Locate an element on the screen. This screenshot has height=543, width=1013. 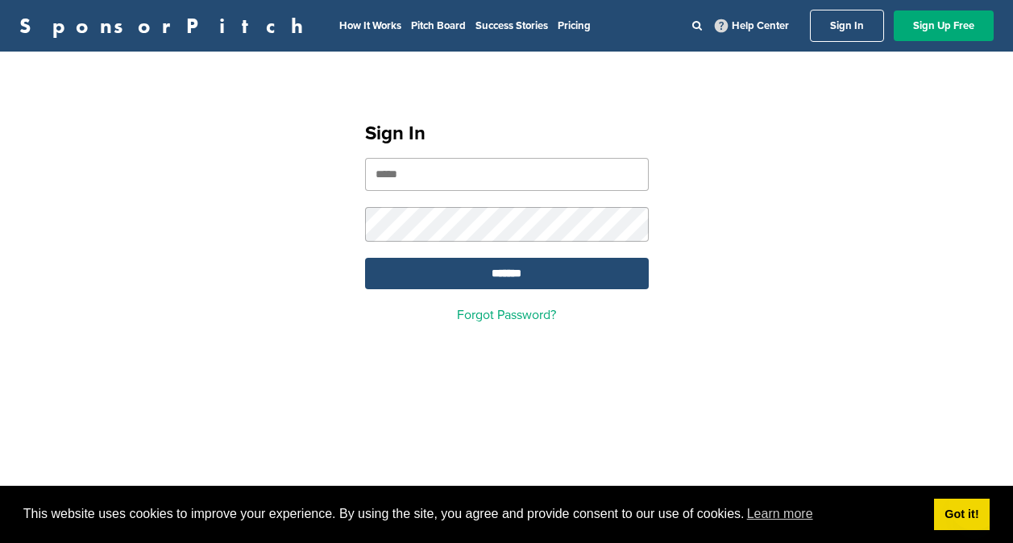
a: Sign In is located at coordinates (847, 26).